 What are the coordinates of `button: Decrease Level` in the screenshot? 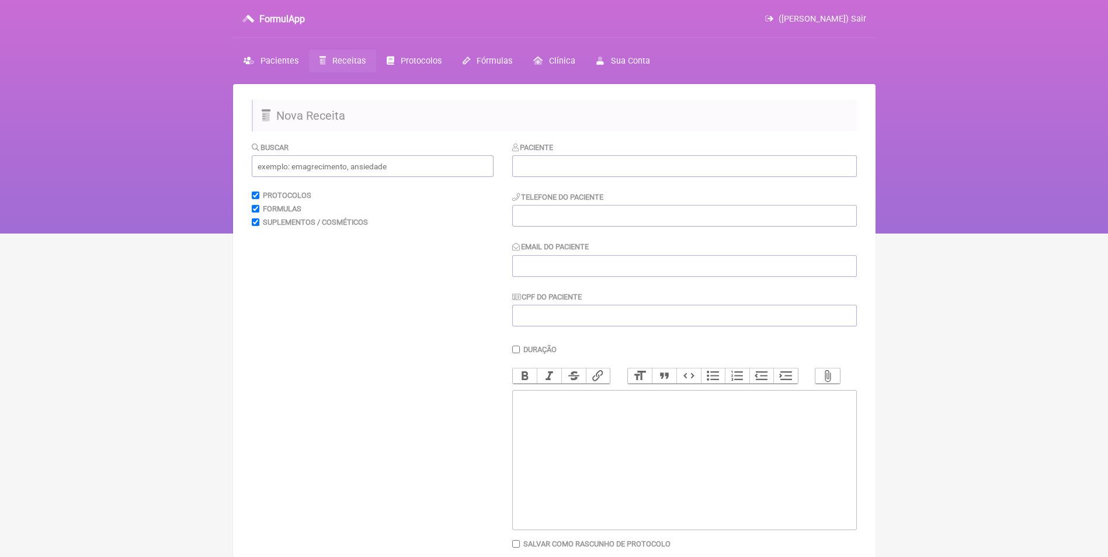 It's located at (762, 376).